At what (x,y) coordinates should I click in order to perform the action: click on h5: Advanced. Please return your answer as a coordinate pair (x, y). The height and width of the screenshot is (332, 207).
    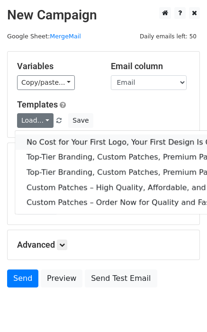
    Looking at the image, I should click on (103, 245).